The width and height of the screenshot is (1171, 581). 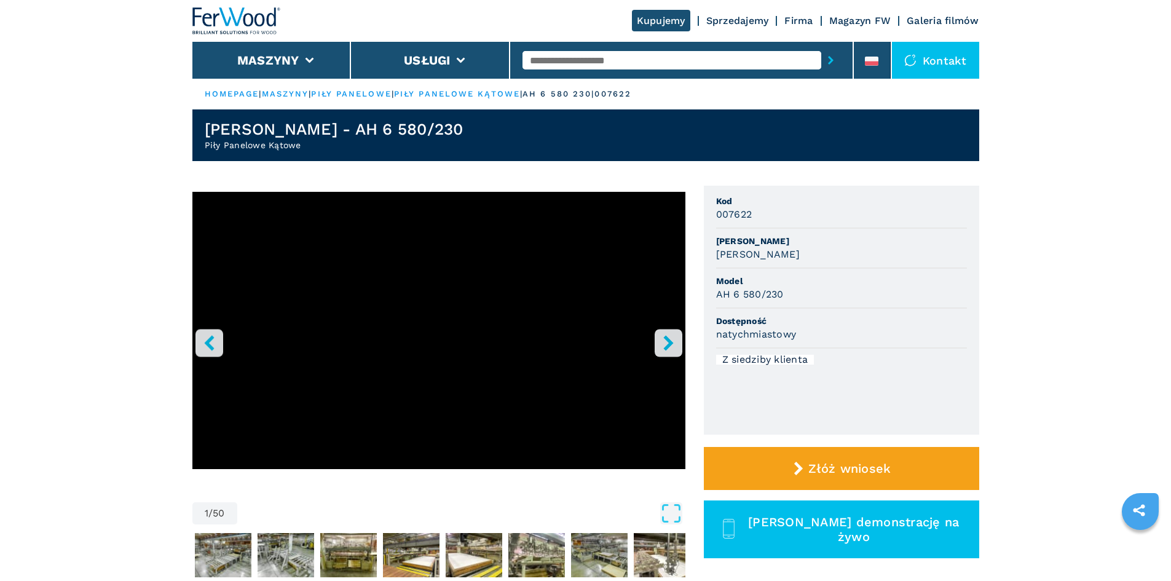 What do you see at coordinates (223, 555) in the screenshot?
I see `img: 478cc9aa8f1b96ca803151ed4f351482` at bounding box center [223, 555].